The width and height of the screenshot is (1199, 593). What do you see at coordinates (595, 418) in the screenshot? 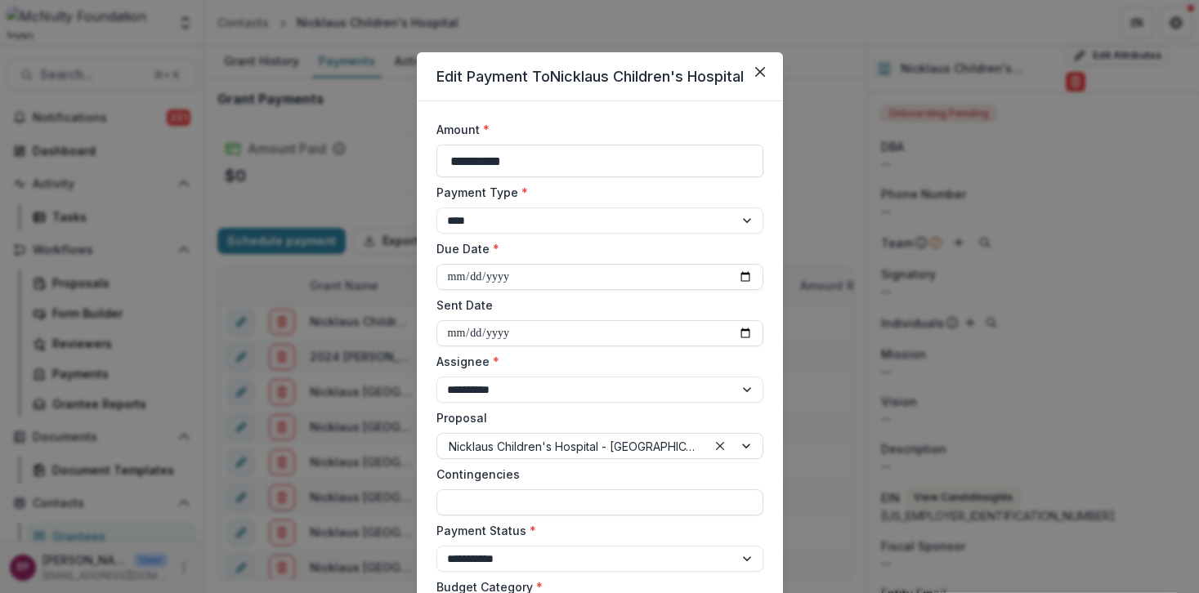
I see `label: Proposal` at bounding box center [595, 418].